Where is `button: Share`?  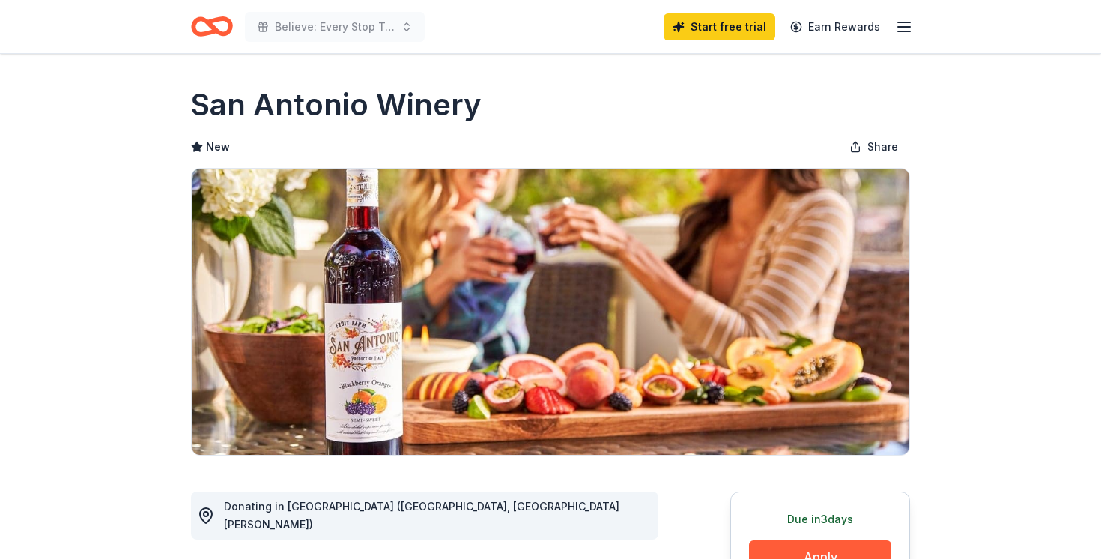 button: Share is located at coordinates (873, 147).